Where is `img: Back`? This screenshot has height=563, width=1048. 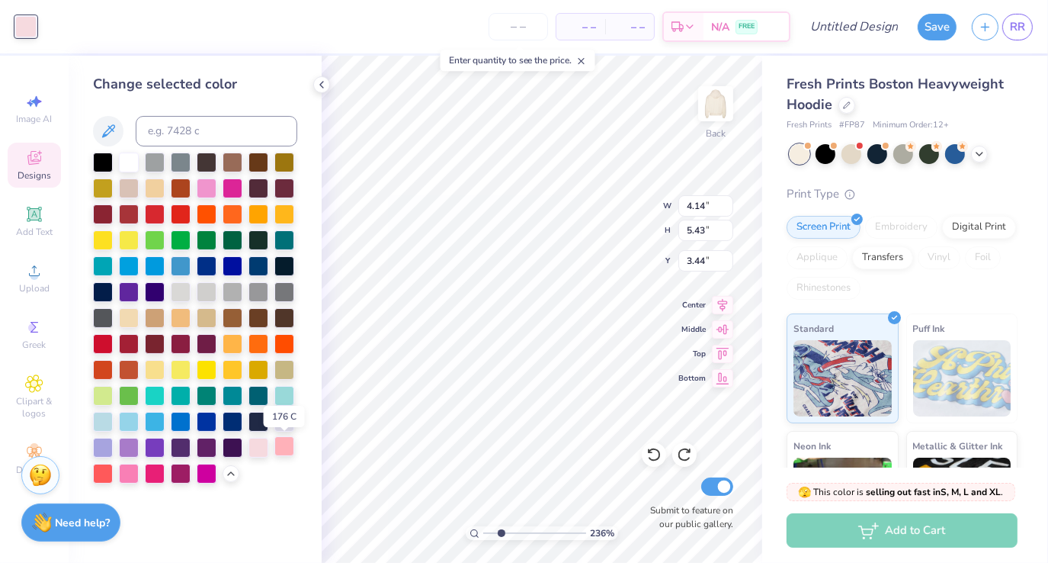
img: Back is located at coordinates (716, 104).